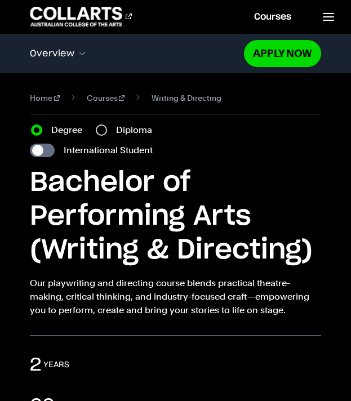 The width and height of the screenshot is (351, 401). I want to click on button: Overview, so click(137, 53).